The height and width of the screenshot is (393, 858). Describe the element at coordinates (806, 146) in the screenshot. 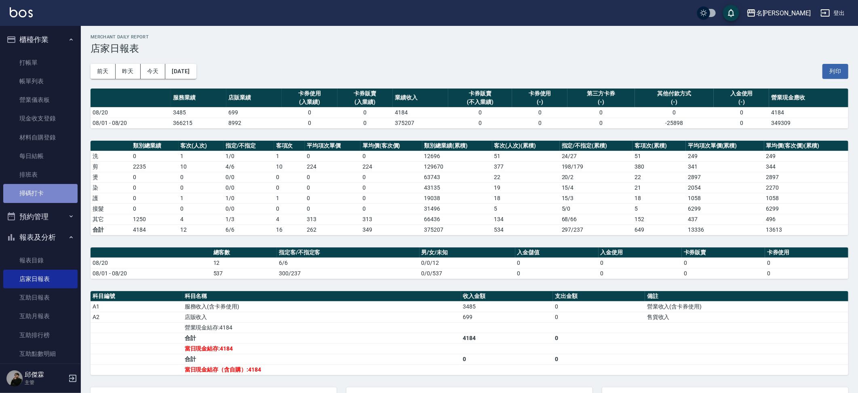

I see `th: 單均價(客次價)(累積)` at that location.